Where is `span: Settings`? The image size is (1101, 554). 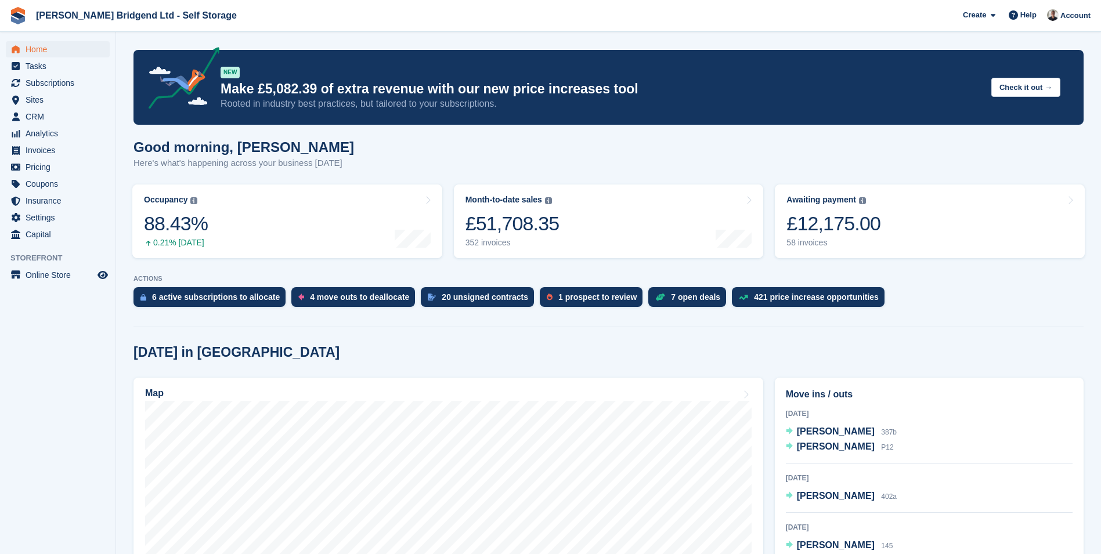 span: Settings is located at coordinates (60, 218).